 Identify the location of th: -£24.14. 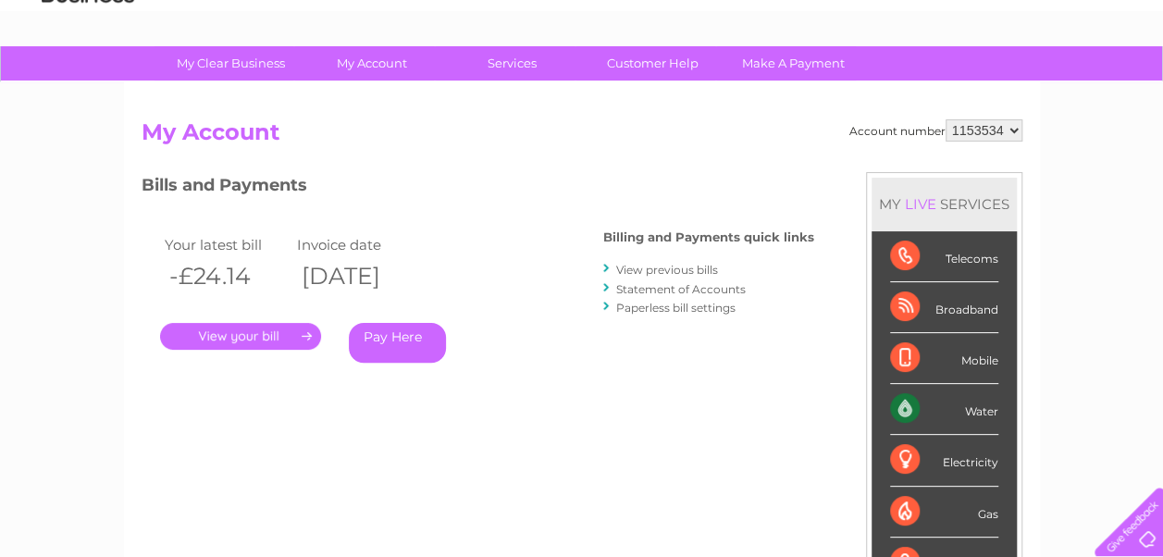
(227, 276).